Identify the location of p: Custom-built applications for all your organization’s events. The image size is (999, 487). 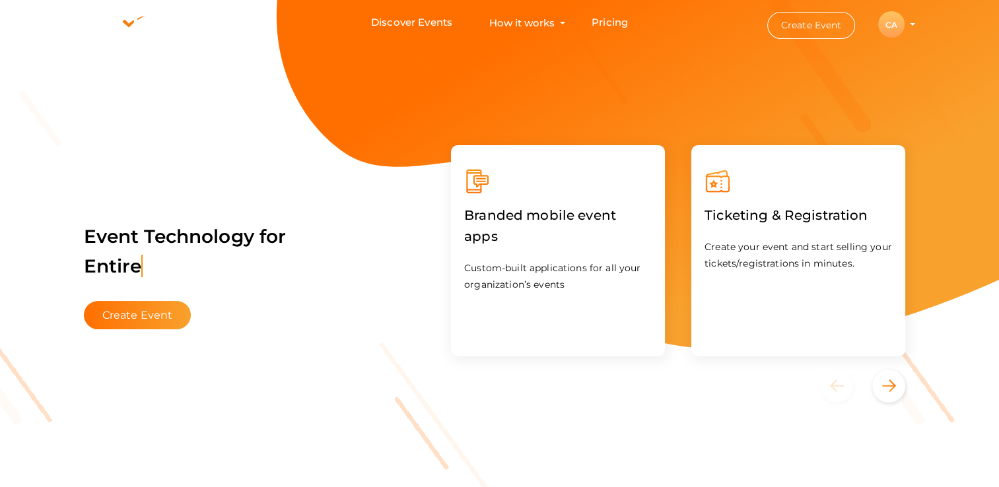
(558, 277).